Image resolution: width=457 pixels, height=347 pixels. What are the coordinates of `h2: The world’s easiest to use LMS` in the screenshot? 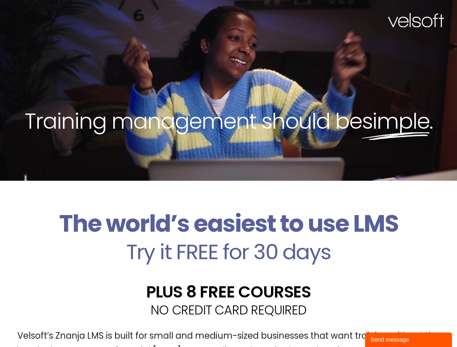 It's located at (228, 224).